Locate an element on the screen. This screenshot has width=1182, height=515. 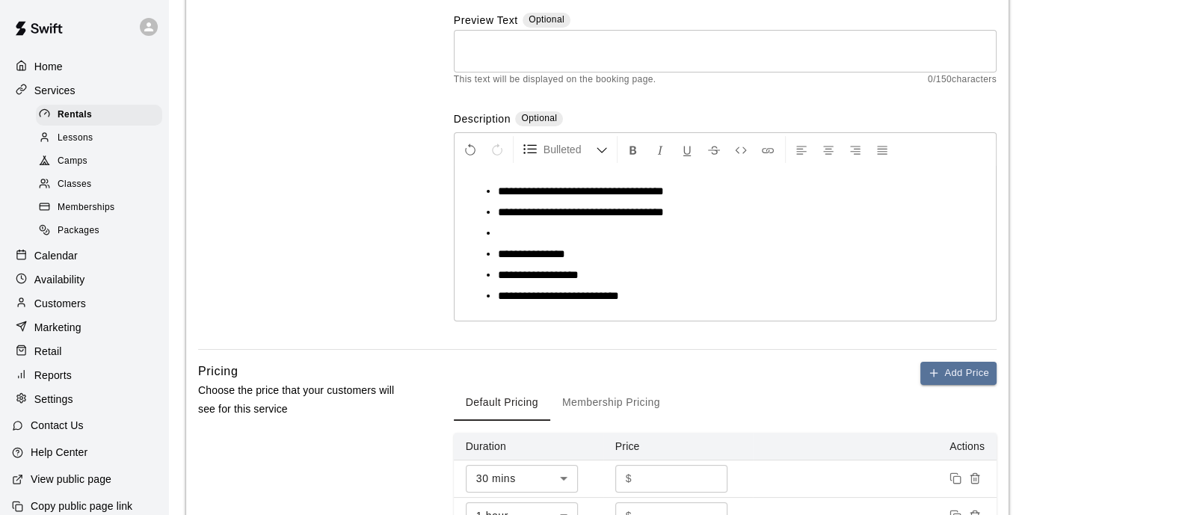
a: Services is located at coordinates (84, 90).